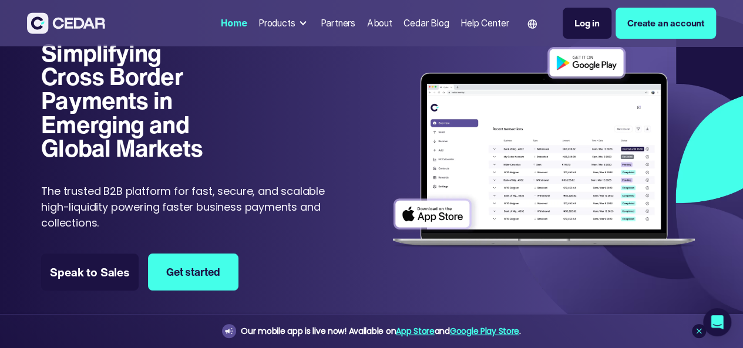 The height and width of the screenshot is (348, 743). Describe the element at coordinates (379, 23) in the screenshot. I see `a: About` at that location.